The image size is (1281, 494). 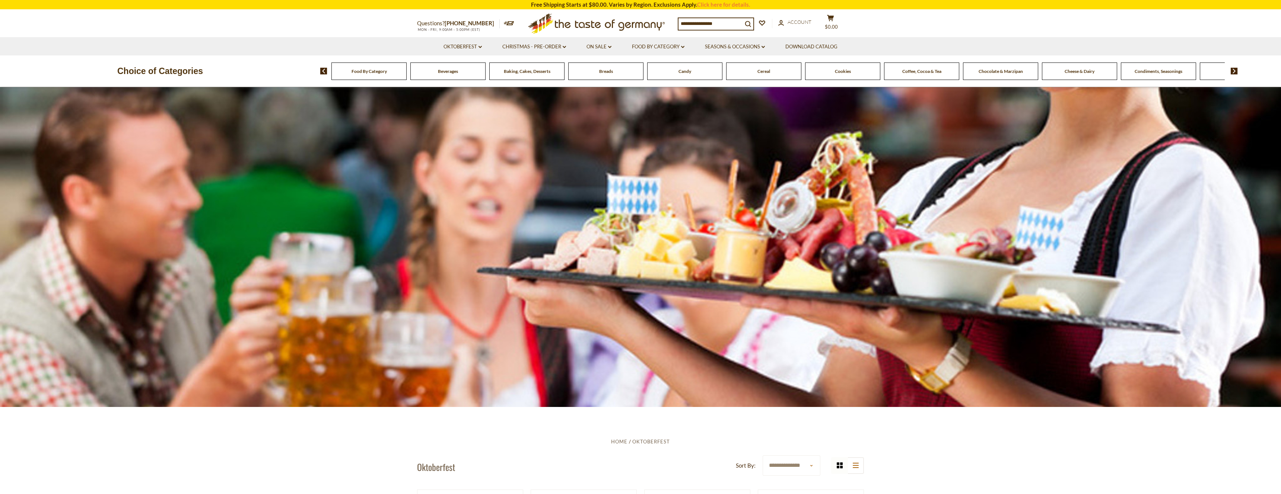 I want to click on span: Chocolate & Marzipan, so click(x=1000, y=71).